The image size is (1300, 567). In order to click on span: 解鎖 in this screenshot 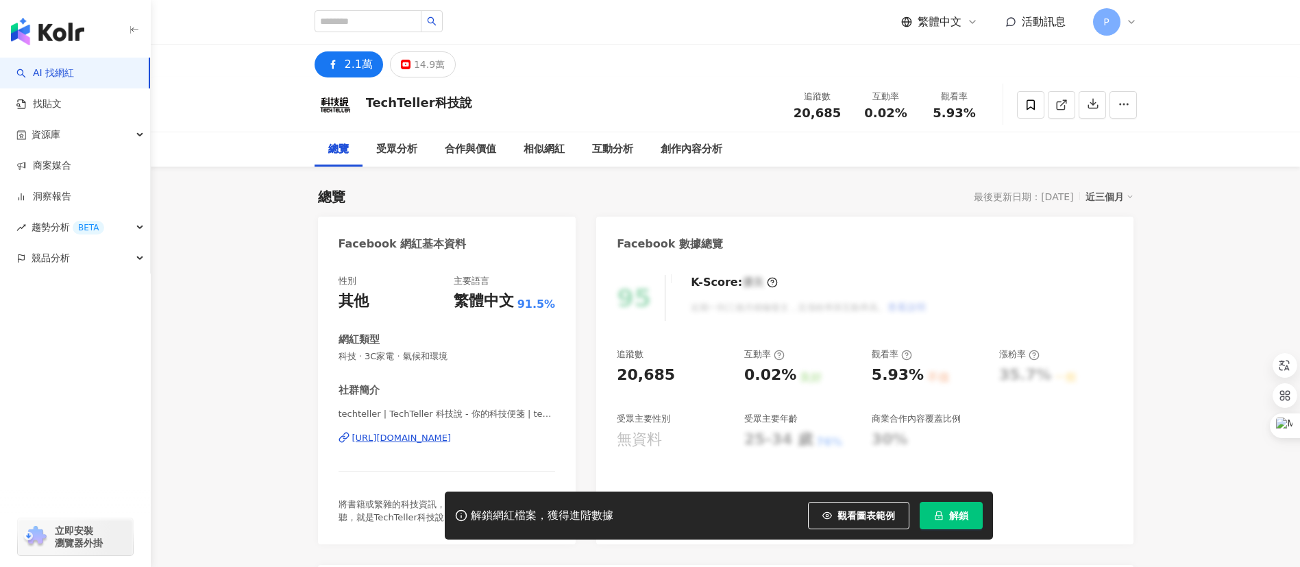, I will do `click(959, 515)`.